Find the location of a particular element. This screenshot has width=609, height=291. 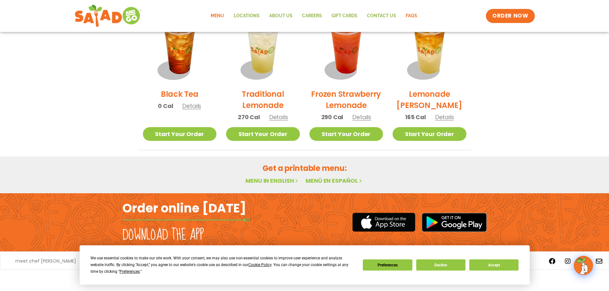

img: wpChatIcon is located at coordinates (584, 266).